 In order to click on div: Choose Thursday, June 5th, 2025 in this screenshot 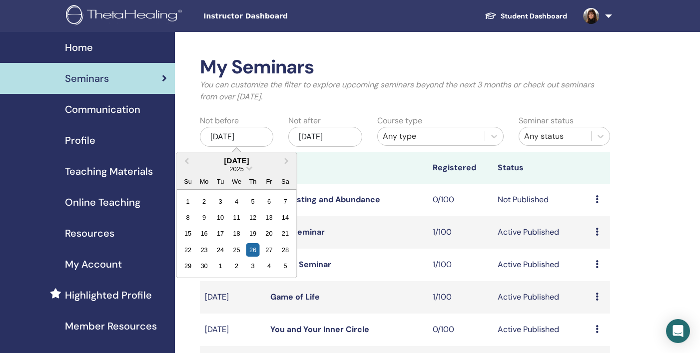, I will do `click(253, 201)`.